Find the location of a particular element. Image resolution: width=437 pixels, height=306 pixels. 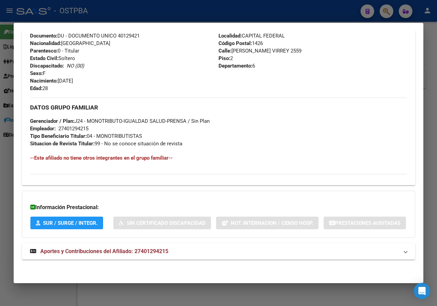

strong: Piso: is located at coordinates (224, 58).